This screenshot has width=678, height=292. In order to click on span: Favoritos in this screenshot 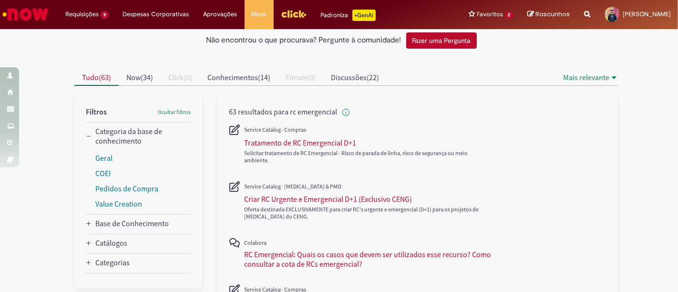, I will do `click(490, 14)`.